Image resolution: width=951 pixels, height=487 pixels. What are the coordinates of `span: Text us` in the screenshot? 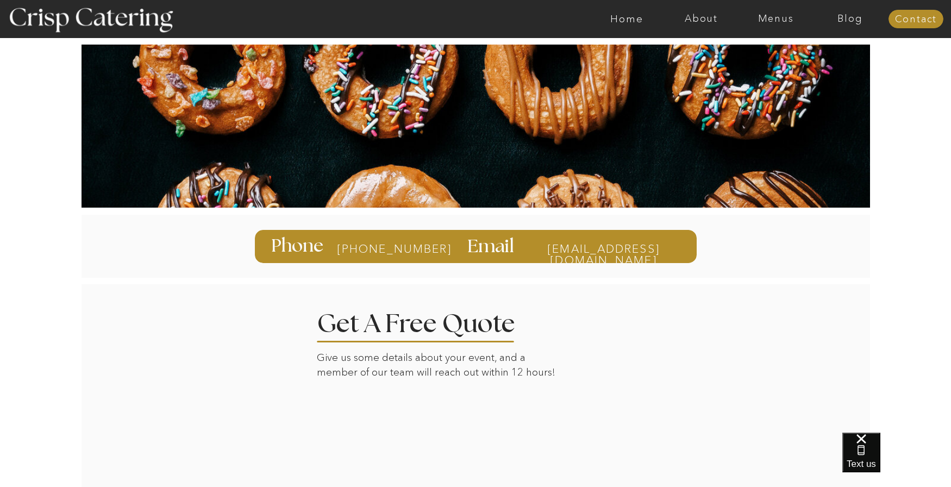 It's located at (19, 31).